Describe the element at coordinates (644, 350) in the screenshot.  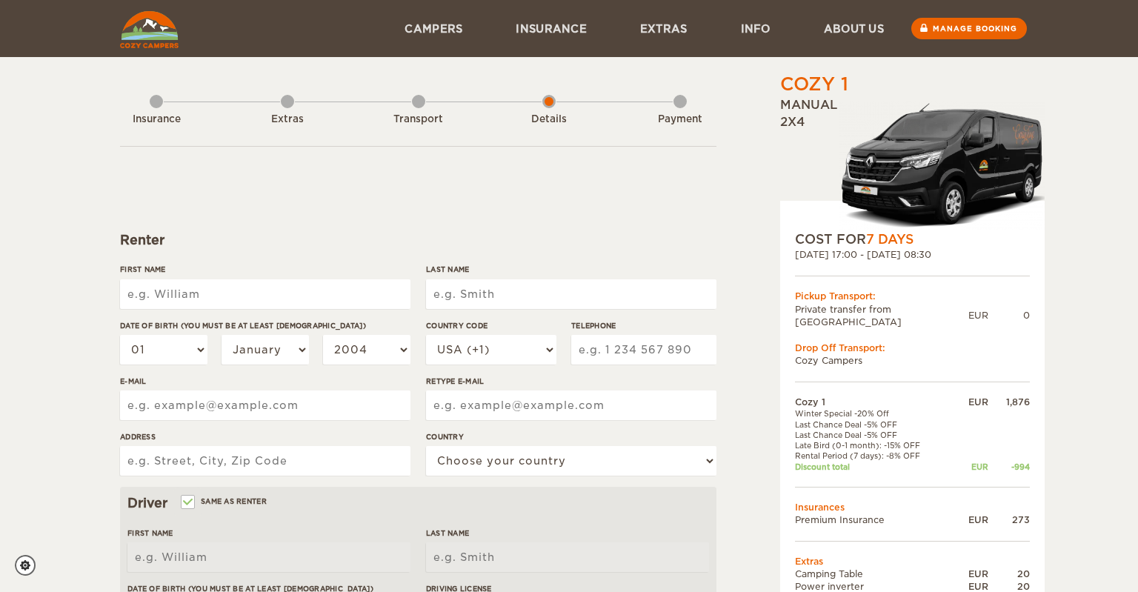
I see `input: e.g. 1 234 567 890` at that location.